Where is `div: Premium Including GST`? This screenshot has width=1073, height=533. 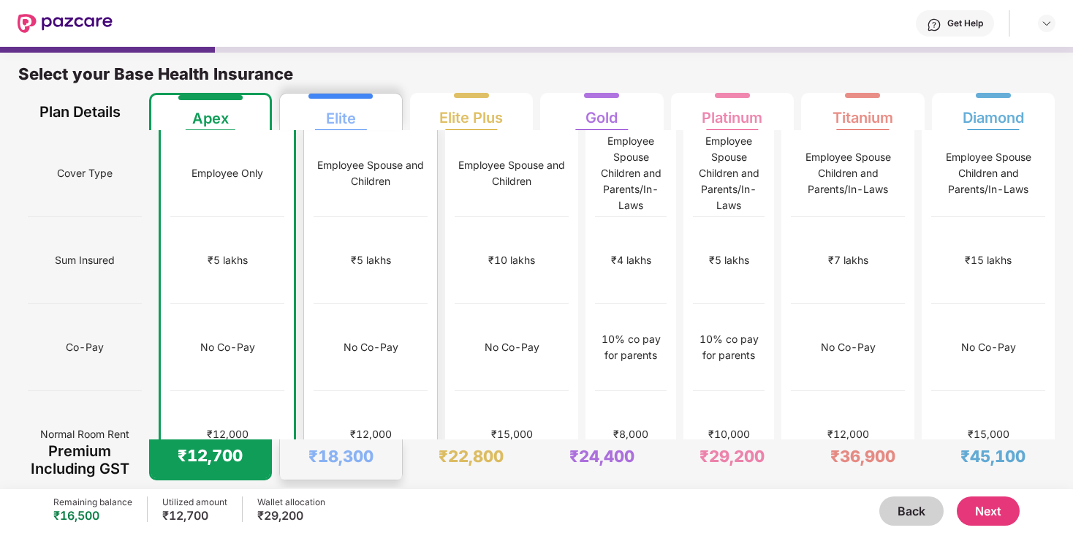
div: Premium Including GST is located at coordinates (80, 460).